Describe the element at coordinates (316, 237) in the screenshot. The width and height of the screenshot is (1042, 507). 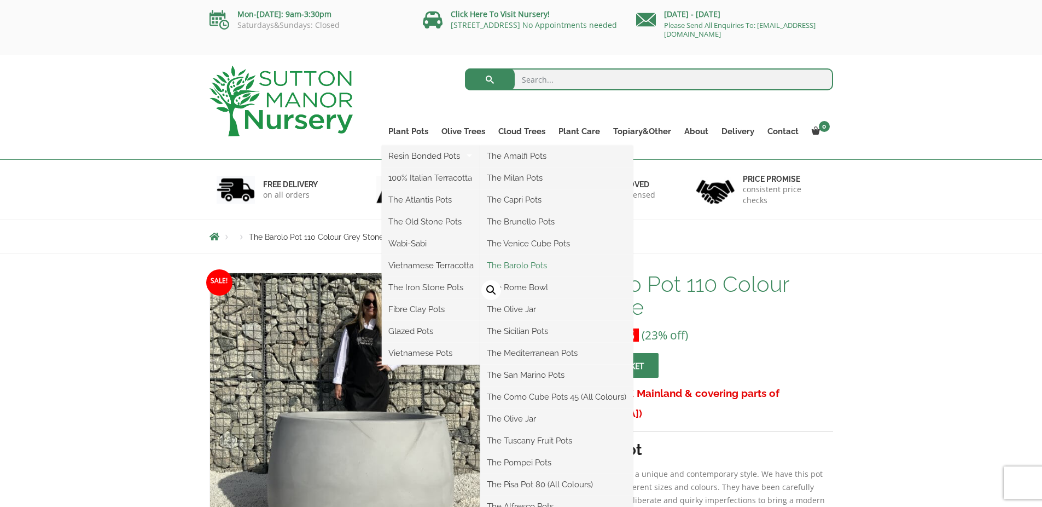
I see `span: The Barolo Pot 110 Colour Grey Stone` at that location.